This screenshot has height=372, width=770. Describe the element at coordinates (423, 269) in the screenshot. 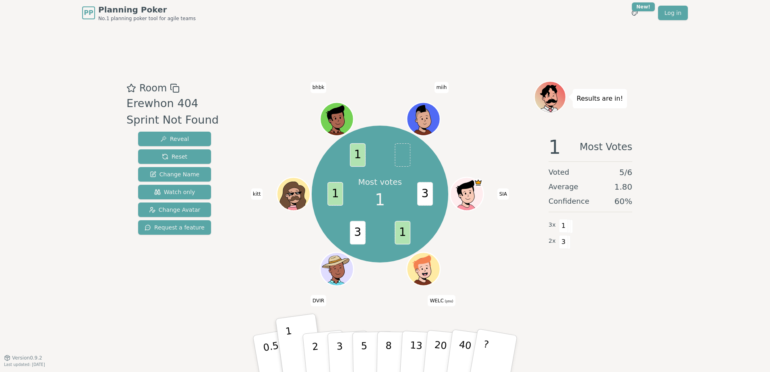

I see `button: Click to change your avatar` at that location.